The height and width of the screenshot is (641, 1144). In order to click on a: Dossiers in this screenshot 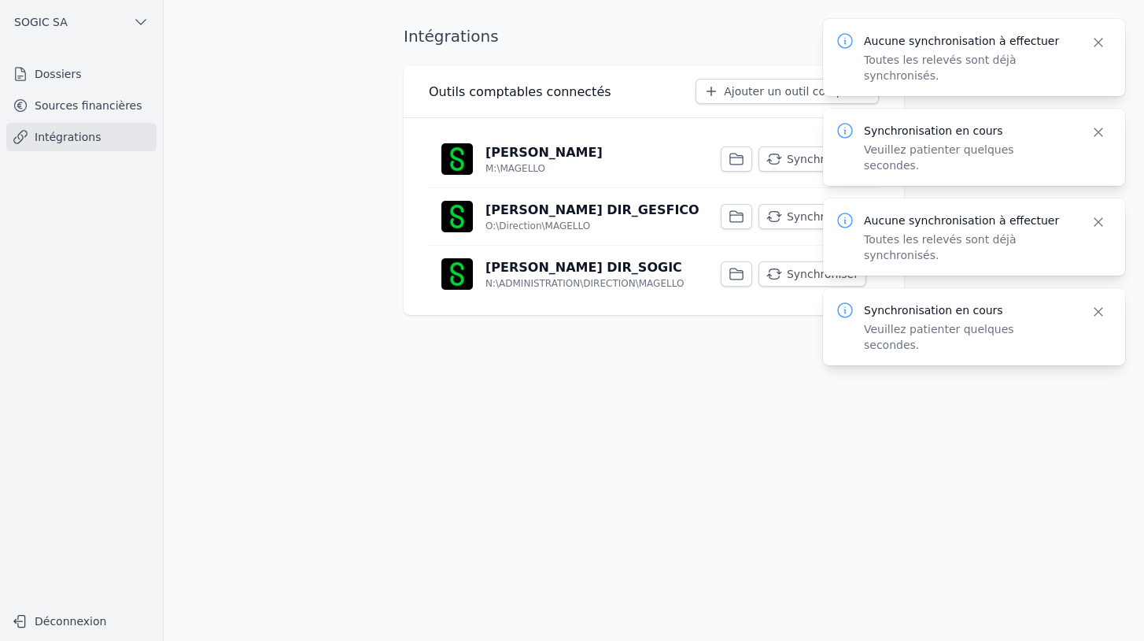, I will do `click(81, 74)`.